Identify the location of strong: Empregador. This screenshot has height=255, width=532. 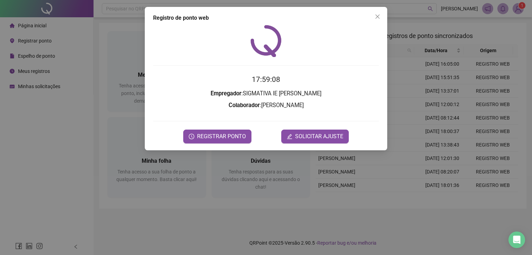
(226, 93).